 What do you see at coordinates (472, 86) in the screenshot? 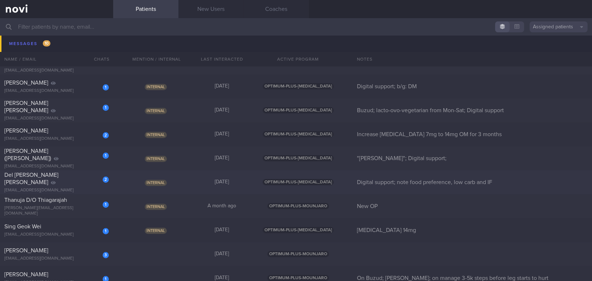
I see `div: Digital support; b/g: DM` at bounding box center [472, 86].